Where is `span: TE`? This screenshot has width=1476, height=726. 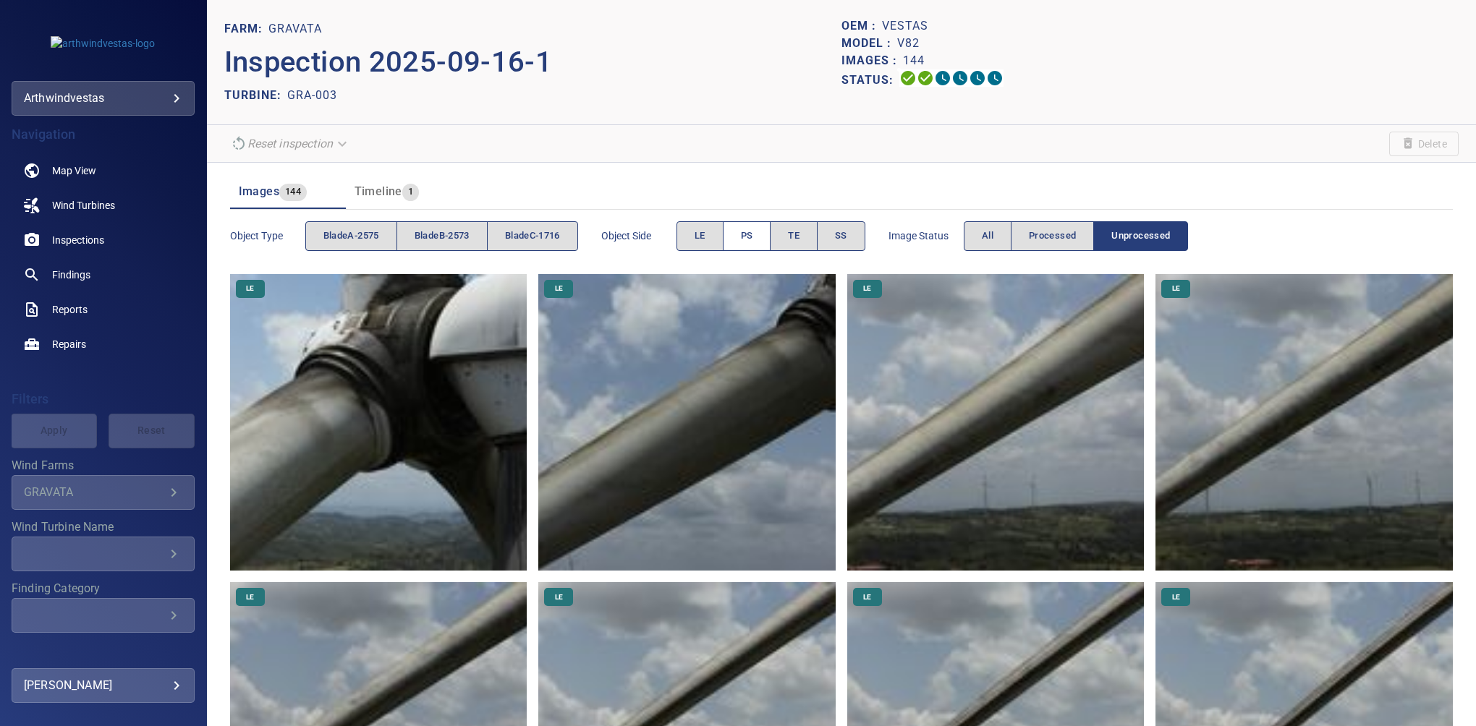 span: TE is located at coordinates (794, 236).